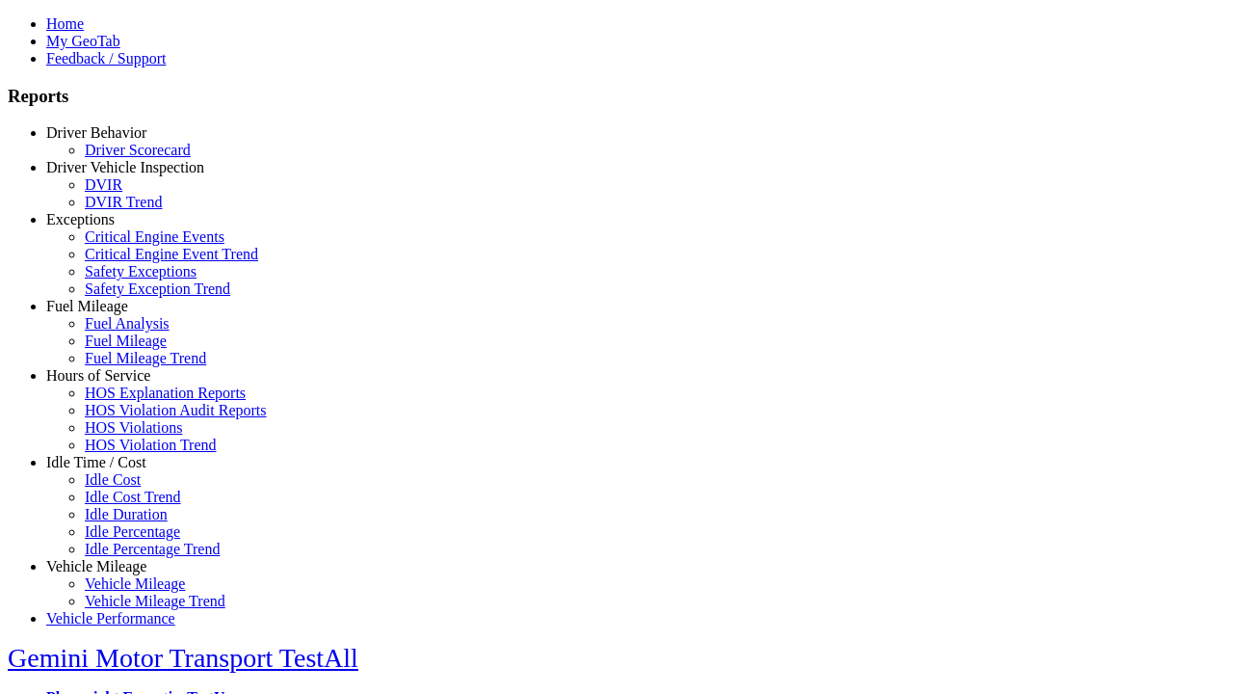 This screenshot has width=1233, height=694. I want to click on a: Fuel Analysis, so click(127, 323).